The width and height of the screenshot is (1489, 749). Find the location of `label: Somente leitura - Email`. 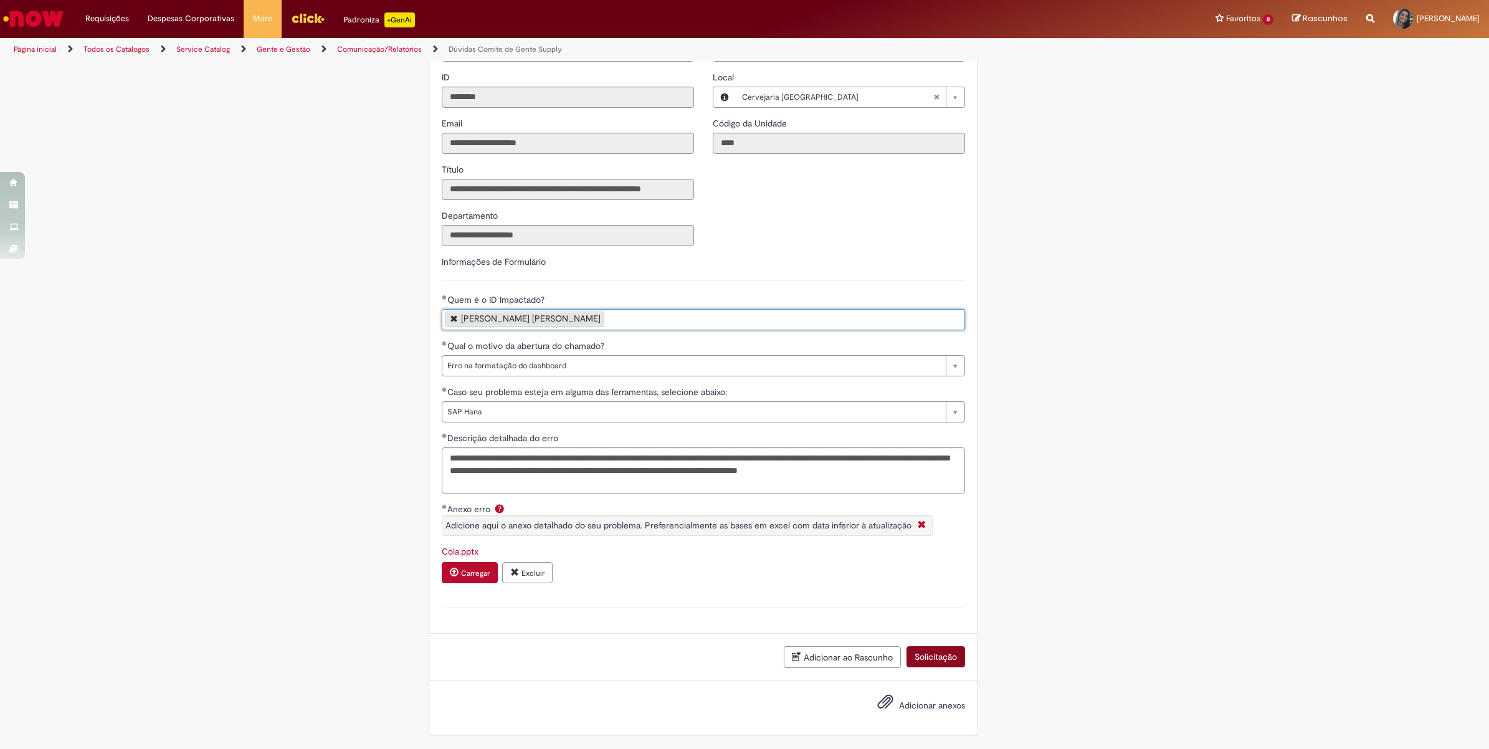

label: Somente leitura - Email is located at coordinates (453, 123).